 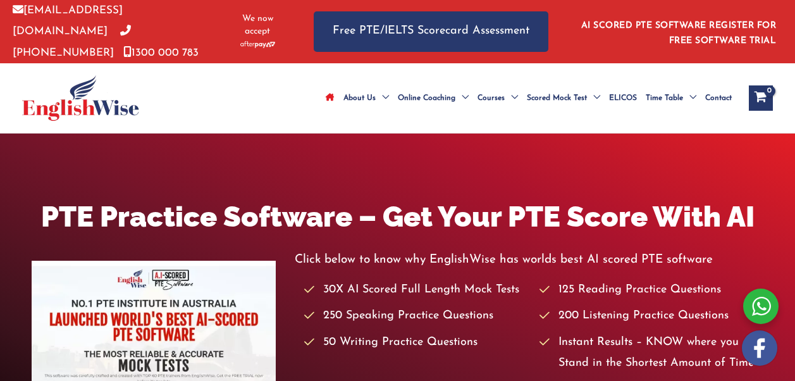 What do you see at coordinates (623, 98) in the screenshot?
I see `a: ELICOS` at bounding box center [623, 98].